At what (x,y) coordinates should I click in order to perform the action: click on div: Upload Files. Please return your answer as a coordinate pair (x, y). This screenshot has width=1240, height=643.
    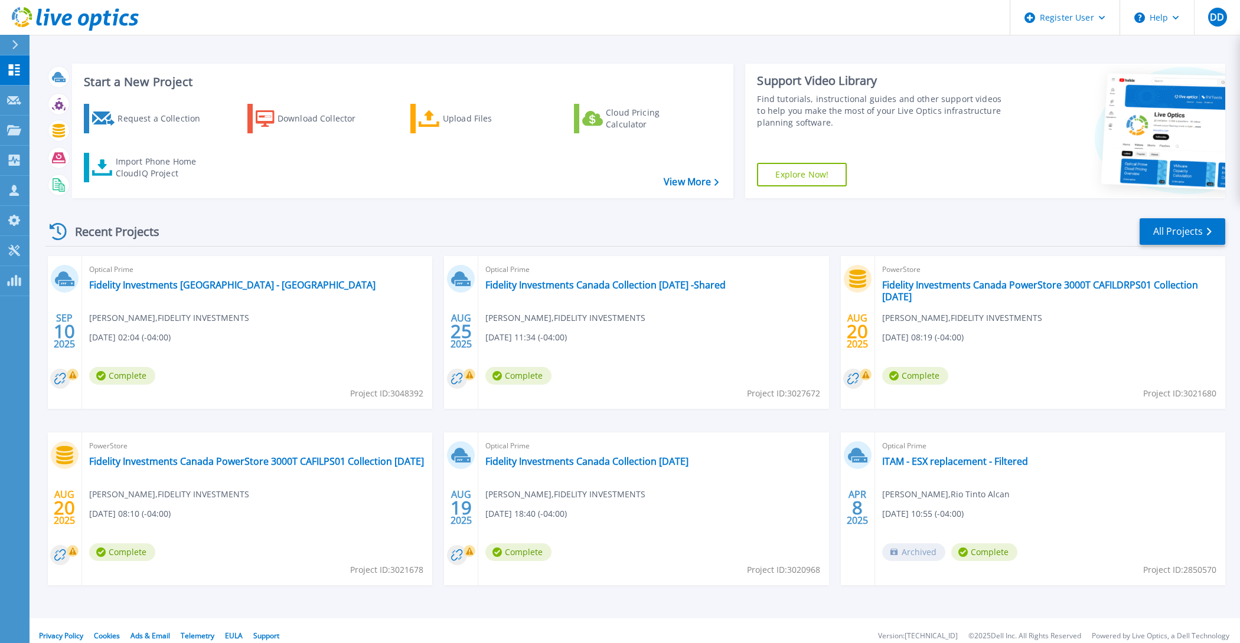
    Looking at the image, I should click on (490, 119).